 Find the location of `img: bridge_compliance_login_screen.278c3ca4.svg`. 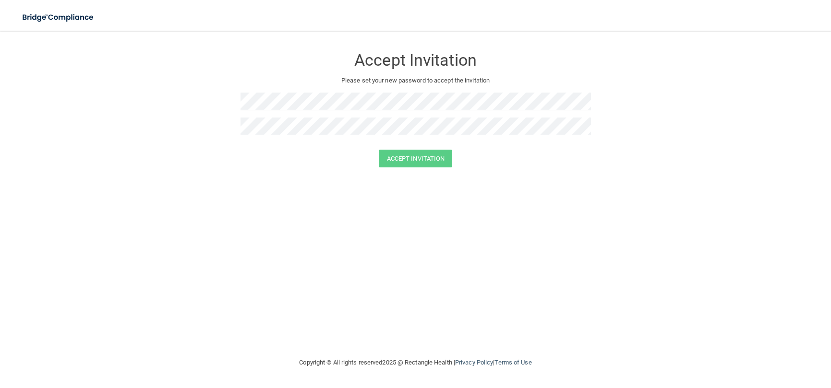

img: bridge_compliance_login_screen.278c3ca4.svg is located at coordinates (59, 17).